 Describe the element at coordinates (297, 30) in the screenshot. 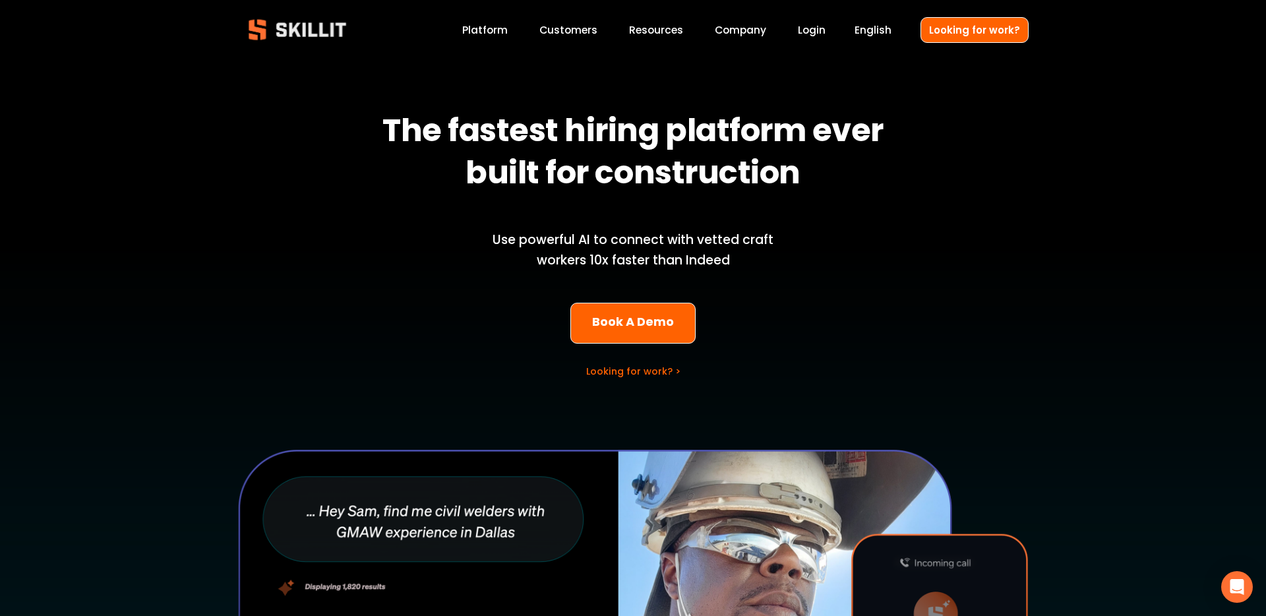

I see `a: Skillit` at that location.